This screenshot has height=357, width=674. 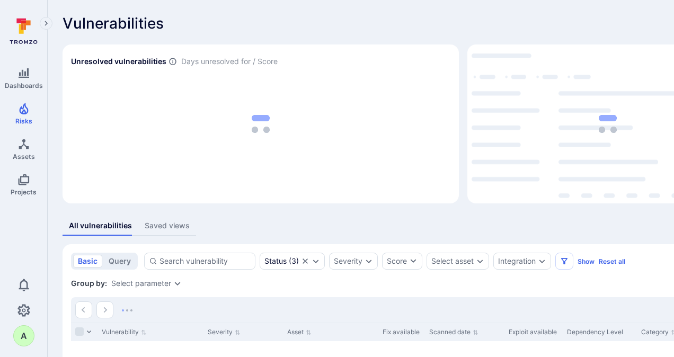 What do you see at coordinates (348, 261) in the screenshot?
I see `button: Severity` at bounding box center [348, 261].